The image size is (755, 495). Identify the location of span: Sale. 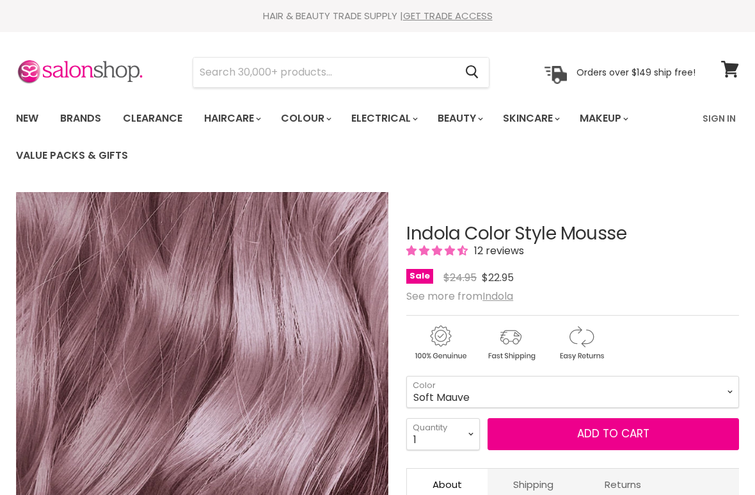
(420, 276).